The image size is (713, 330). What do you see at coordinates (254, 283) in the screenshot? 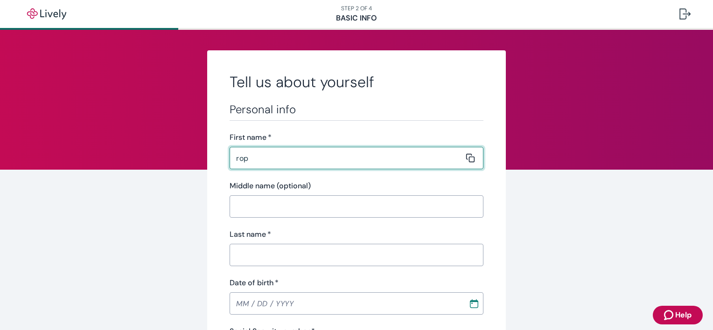
I see `label: Date of birth` at bounding box center [254, 283].